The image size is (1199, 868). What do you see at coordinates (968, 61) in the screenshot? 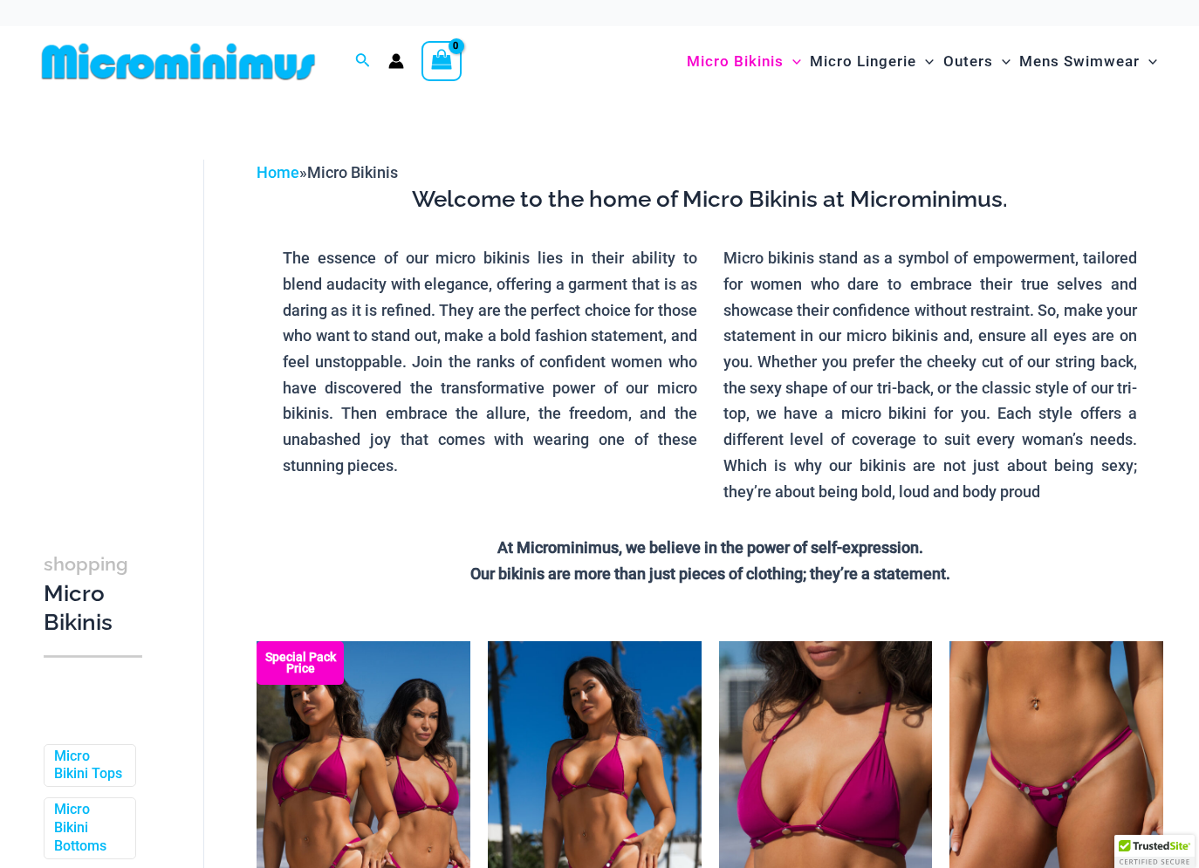
I see `span: Outers` at bounding box center [968, 61].